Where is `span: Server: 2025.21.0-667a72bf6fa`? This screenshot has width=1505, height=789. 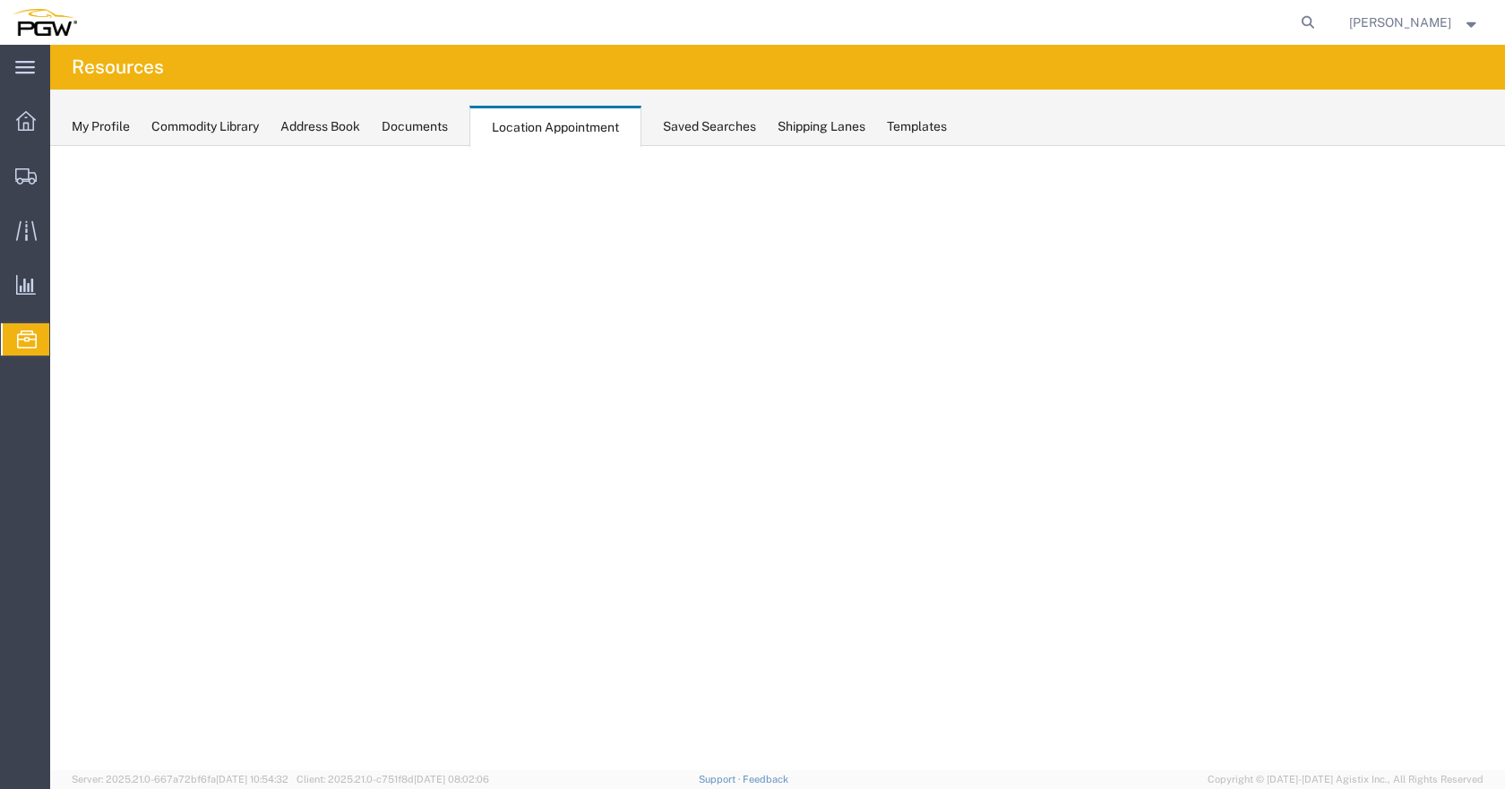 span: Server: 2025.21.0-667a72bf6fa is located at coordinates (180, 780).